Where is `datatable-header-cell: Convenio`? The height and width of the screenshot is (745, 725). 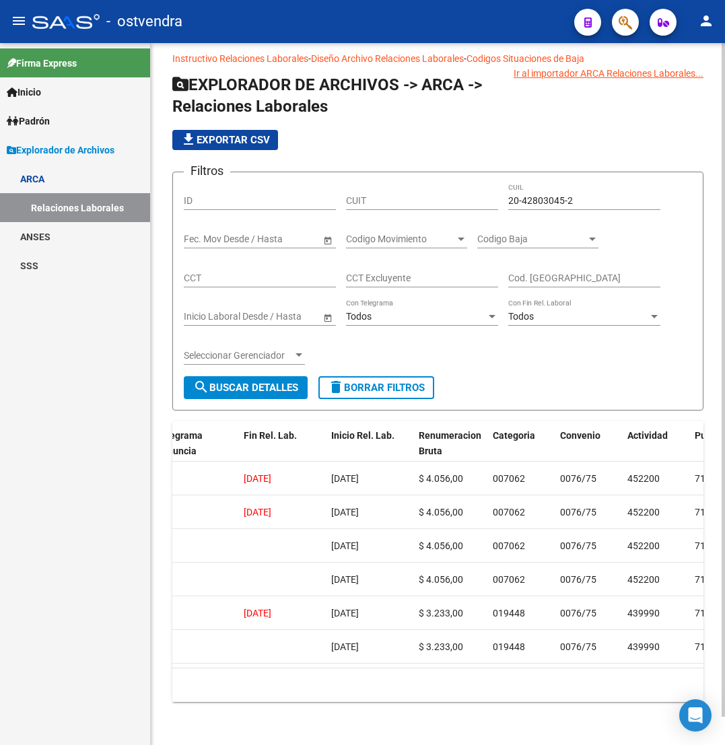 datatable-header-cell: Convenio is located at coordinates (588, 451).